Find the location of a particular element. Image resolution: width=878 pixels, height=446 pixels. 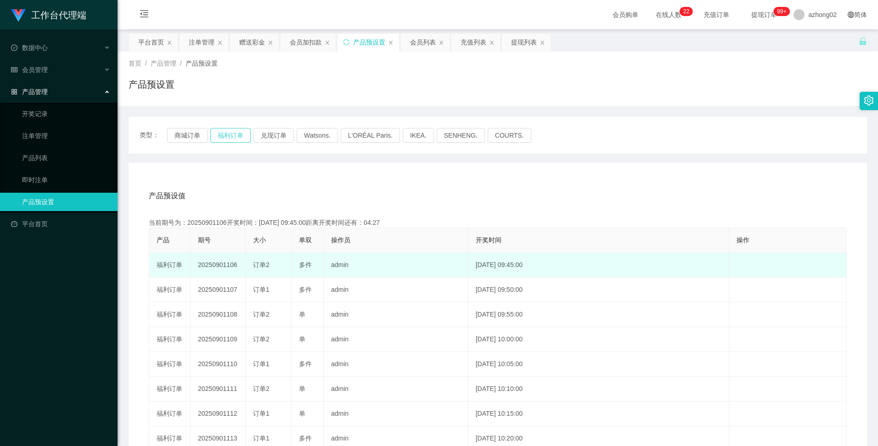

sup: 22 is located at coordinates (686, 11).